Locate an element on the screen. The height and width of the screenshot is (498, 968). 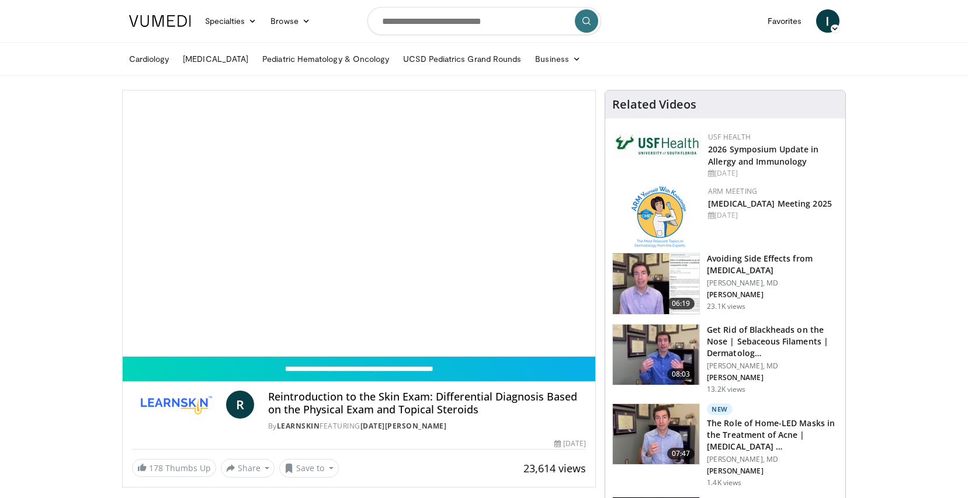
span: 23,614 views is located at coordinates (554, 469).